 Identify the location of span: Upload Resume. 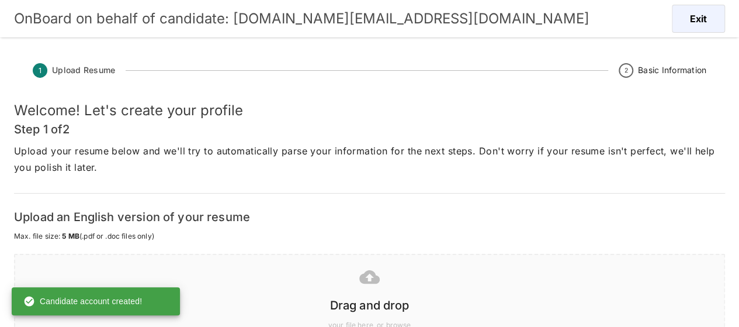
(84, 70).